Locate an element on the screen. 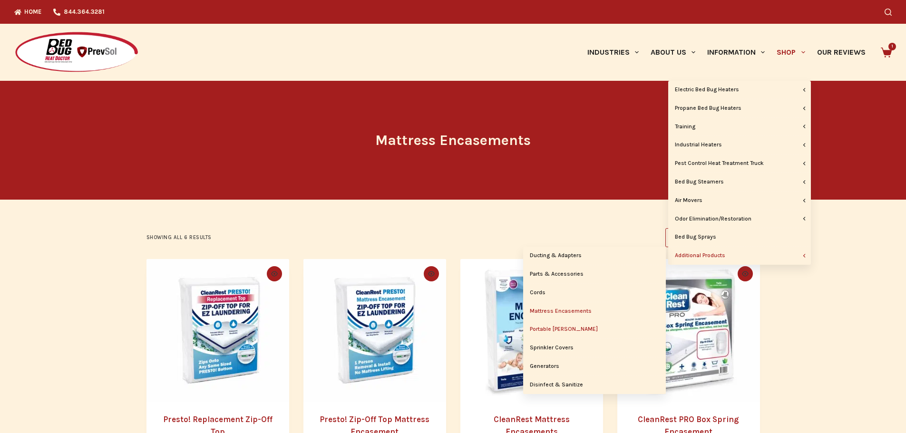  a: Additional Products is located at coordinates (739, 256).